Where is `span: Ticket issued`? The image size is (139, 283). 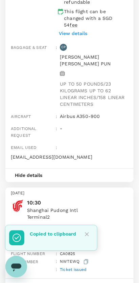 span: Ticket issued is located at coordinates (73, 270).